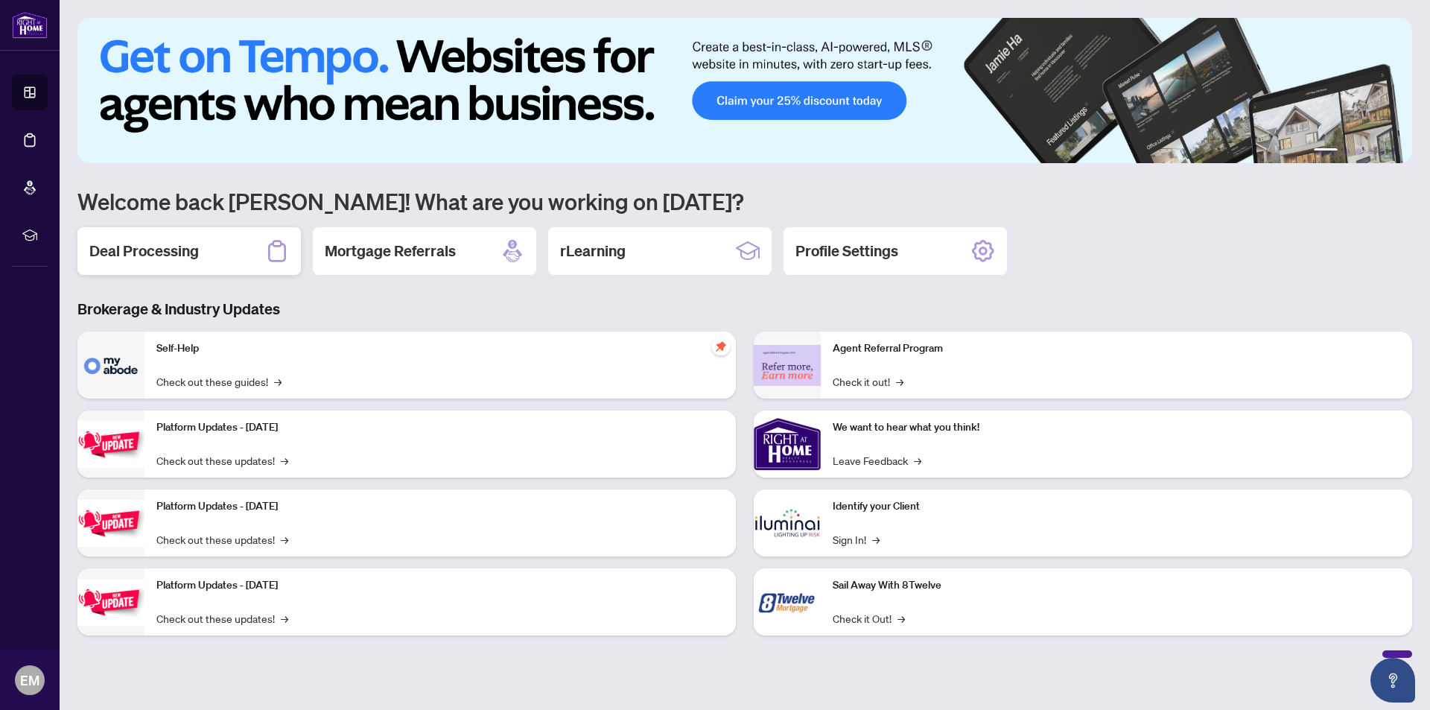 The height and width of the screenshot is (710, 1430). What do you see at coordinates (111, 602) in the screenshot?
I see `img: Platform Updates - June 23, 2025` at bounding box center [111, 602].